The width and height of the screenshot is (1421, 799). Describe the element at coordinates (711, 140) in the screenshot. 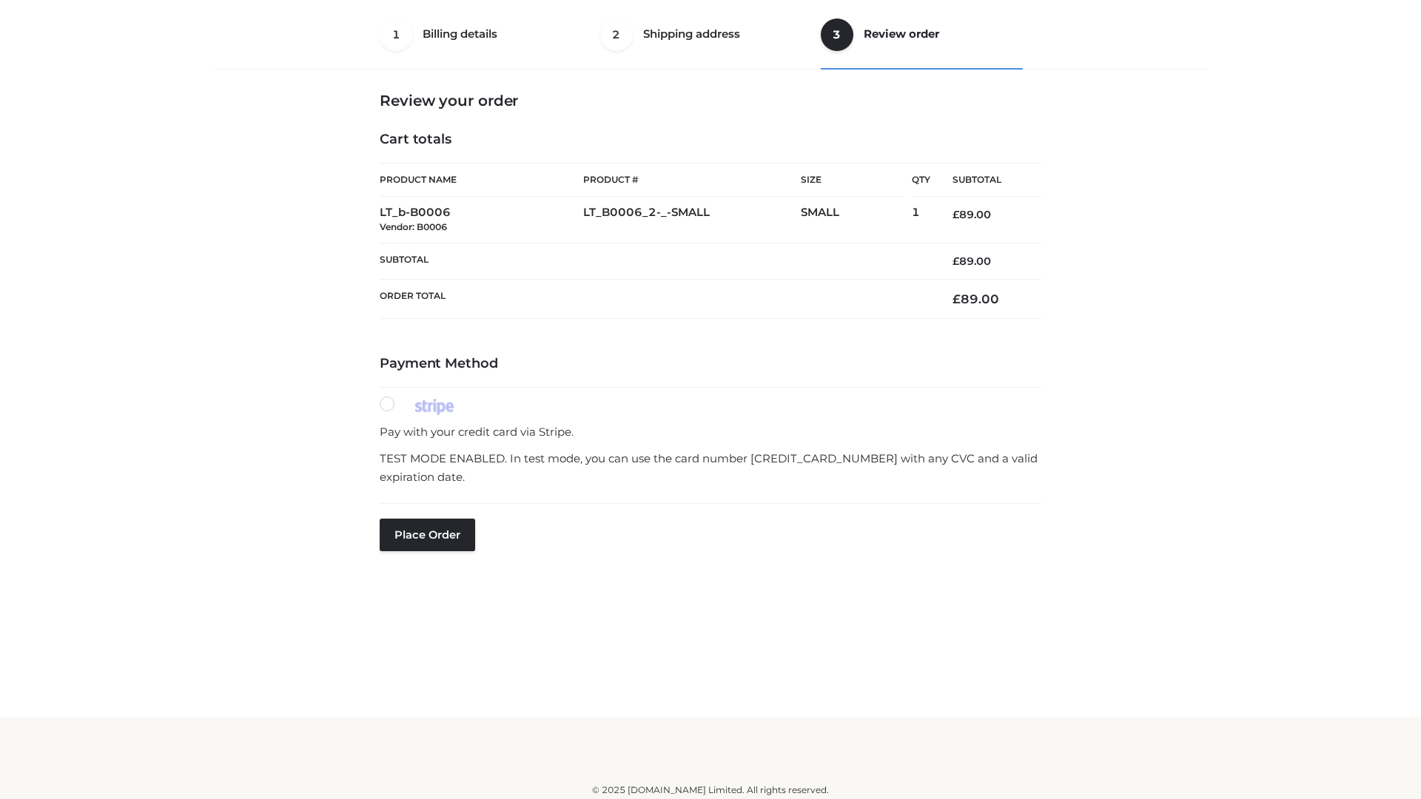

I see `h4: Cart totals` at that location.